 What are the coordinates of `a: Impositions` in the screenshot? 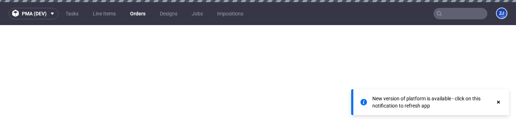 It's located at (230, 14).